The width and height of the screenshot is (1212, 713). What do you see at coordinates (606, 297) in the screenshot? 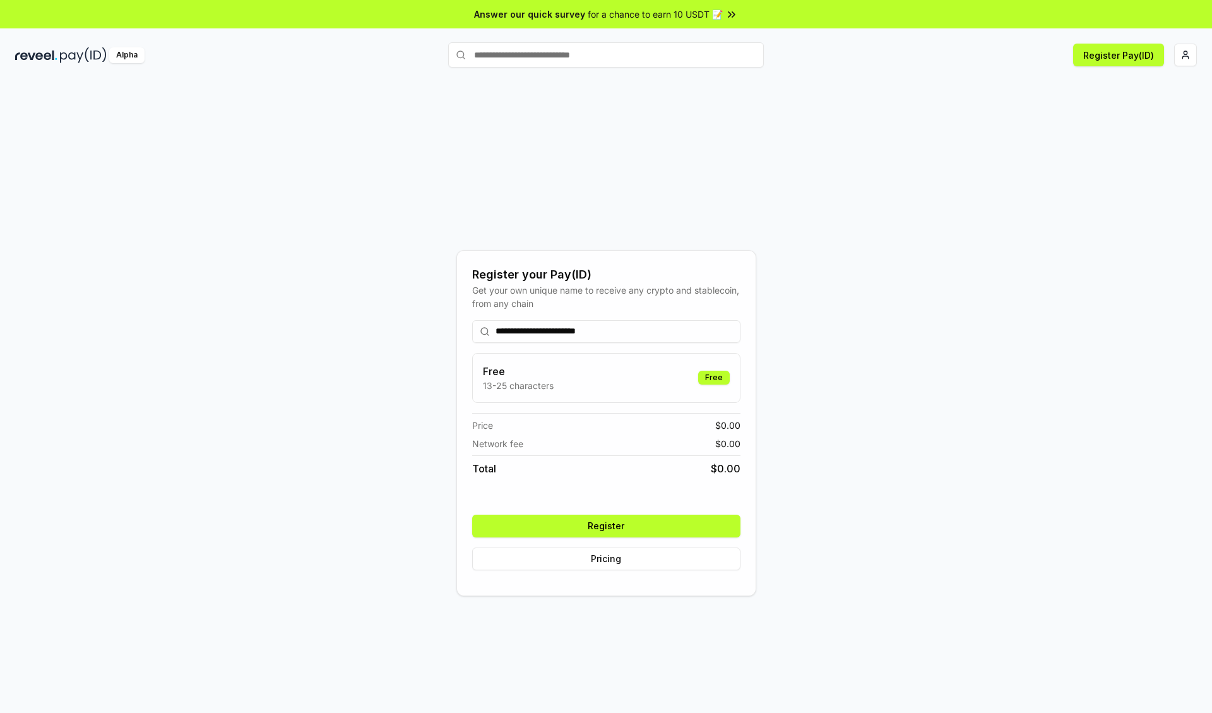
I see `div: Get your own unique name to receive any crypto and stablecoin, from any chain` at bounding box center [606, 297].